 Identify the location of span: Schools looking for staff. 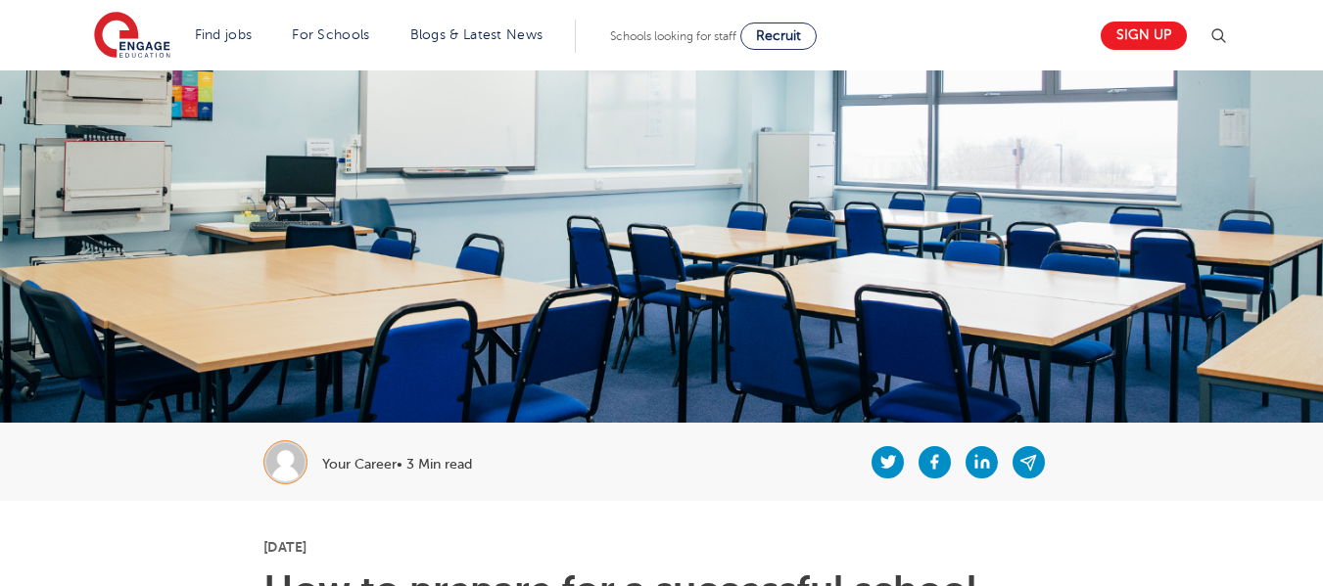
(673, 36).